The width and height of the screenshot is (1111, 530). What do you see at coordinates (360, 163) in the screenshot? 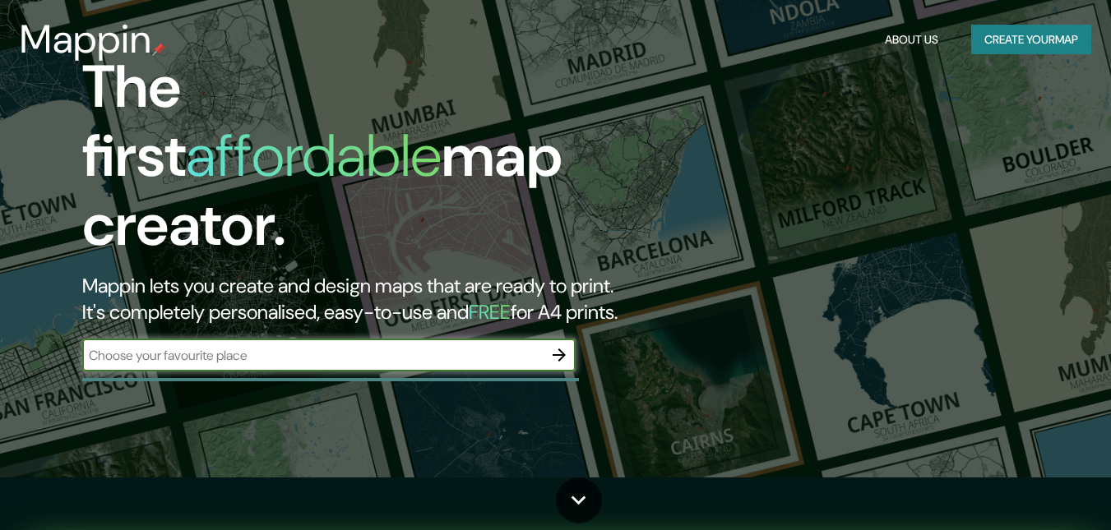
I see `h1: The first map creator.` at bounding box center [360, 163].